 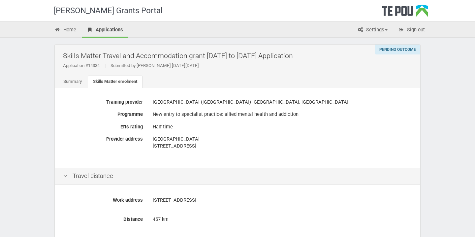 I want to click on label: Training provider, so click(x=103, y=101).